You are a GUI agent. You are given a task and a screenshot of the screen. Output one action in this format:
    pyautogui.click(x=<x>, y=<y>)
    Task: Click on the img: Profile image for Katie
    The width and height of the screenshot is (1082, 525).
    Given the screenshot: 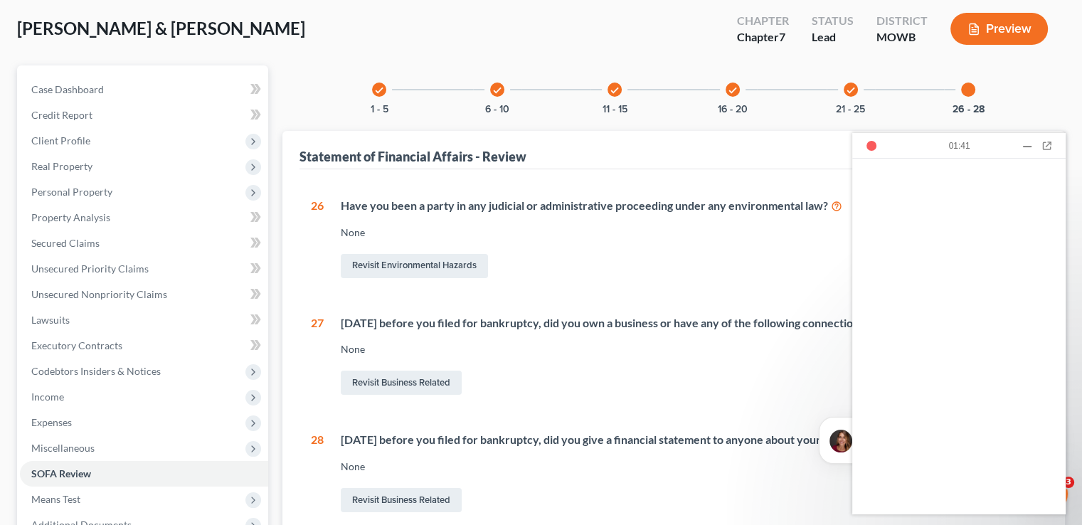 What is the action you would take?
    pyautogui.click(x=43, y=54)
    